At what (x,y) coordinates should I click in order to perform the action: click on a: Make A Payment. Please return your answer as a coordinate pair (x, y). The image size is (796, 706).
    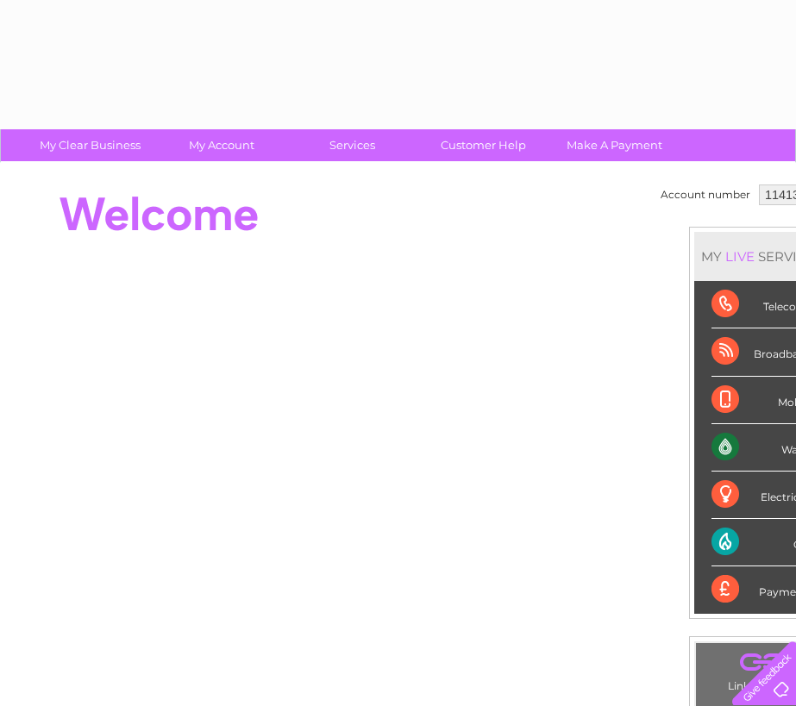
    Looking at the image, I should click on (614, 145).